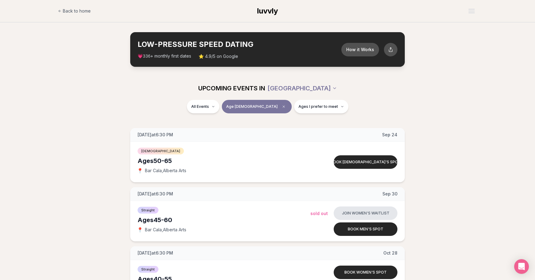 The height and width of the screenshot is (280, 535). What do you see at coordinates (366, 273) in the screenshot?
I see `a: Book women's spot` at bounding box center [366, 273].